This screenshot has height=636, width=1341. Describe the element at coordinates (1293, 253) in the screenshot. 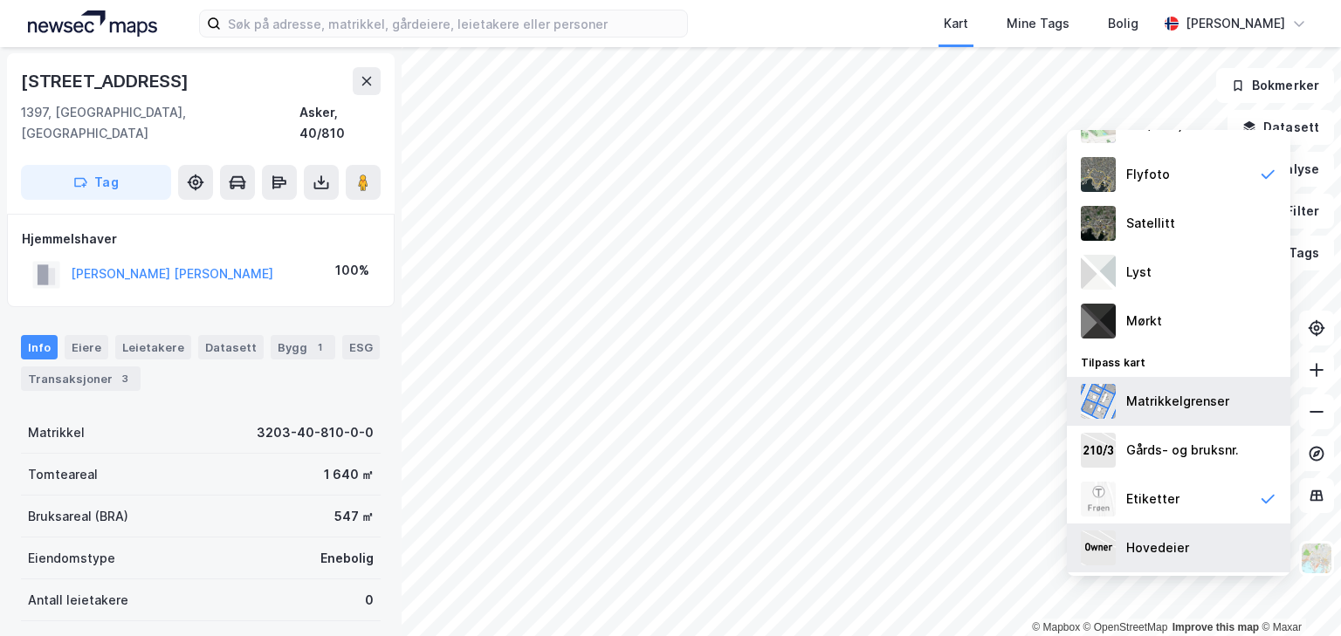

I see `button: Tags` at that location.